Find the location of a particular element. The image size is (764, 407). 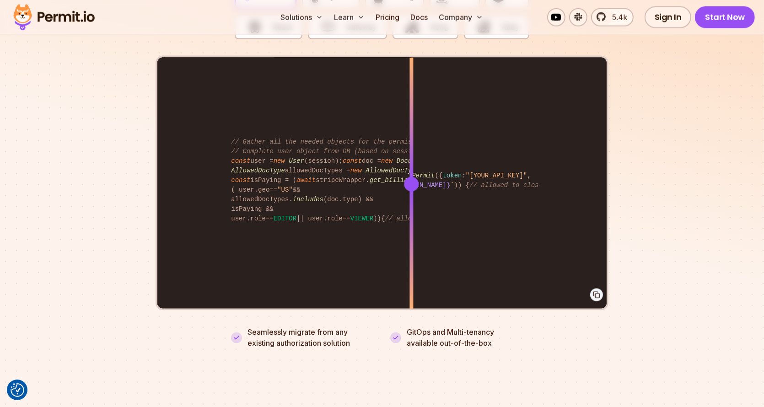

img: Revisit consent button is located at coordinates (17, 390).